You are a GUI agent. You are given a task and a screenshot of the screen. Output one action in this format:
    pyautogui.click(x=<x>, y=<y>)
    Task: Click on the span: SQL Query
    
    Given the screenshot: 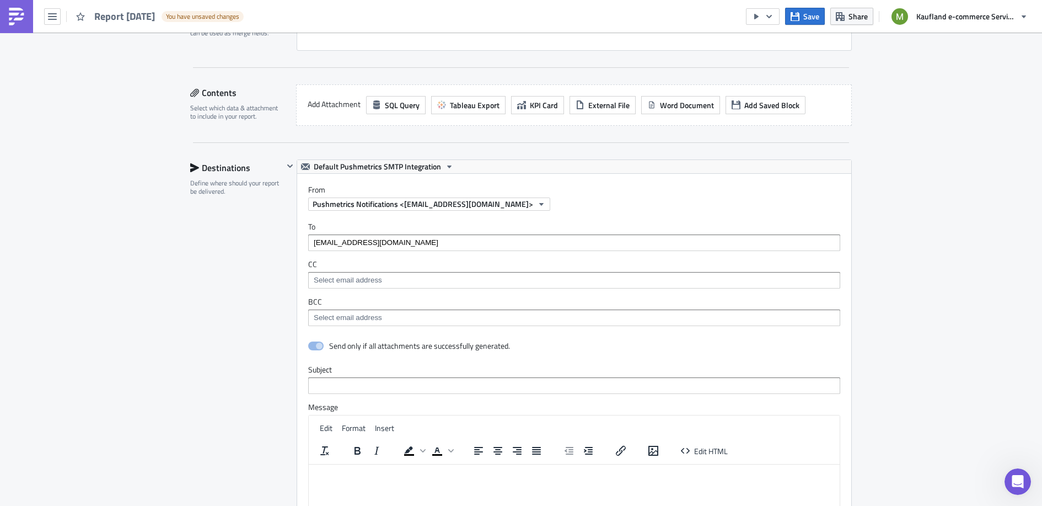 What is the action you would take?
    pyautogui.click(x=402, y=105)
    